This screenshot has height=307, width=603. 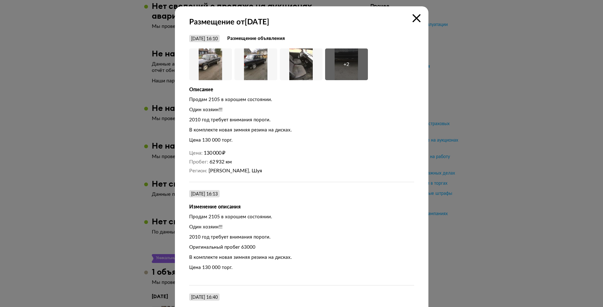 I want to click on strong: Размещение объявления, so click(x=256, y=39).